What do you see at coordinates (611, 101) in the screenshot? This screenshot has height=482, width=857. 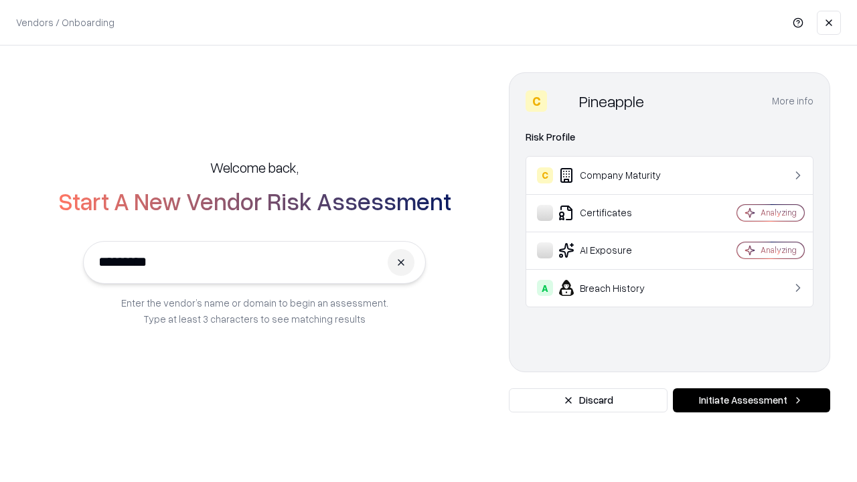 I see `div: Pineapple` at bounding box center [611, 101].